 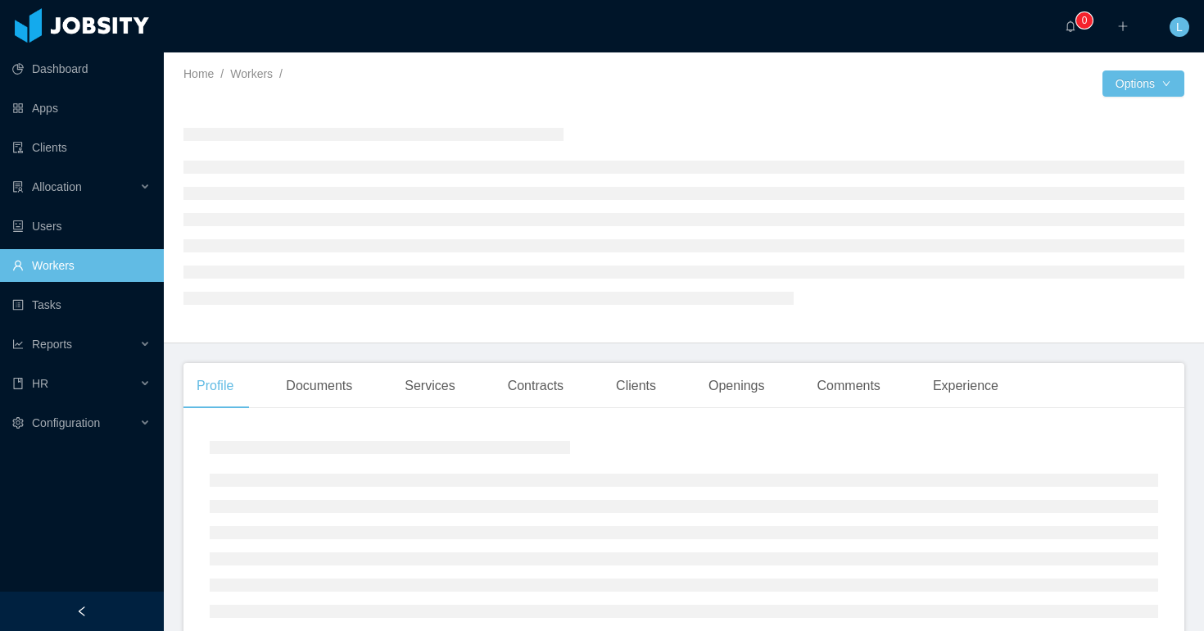 What do you see at coordinates (81, 69) in the screenshot?
I see `a: icon: pie-chartDashboard` at bounding box center [81, 69].